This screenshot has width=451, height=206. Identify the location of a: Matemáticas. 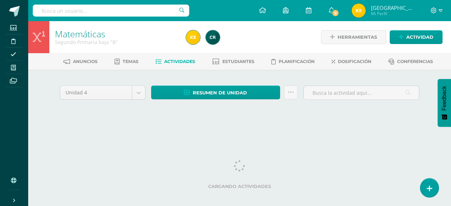
(80, 34).